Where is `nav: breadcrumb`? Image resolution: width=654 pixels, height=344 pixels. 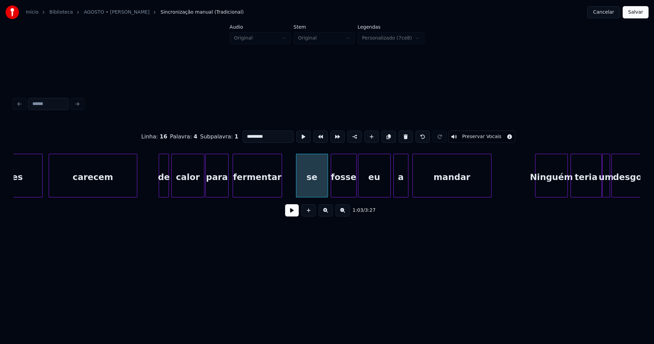
nav: breadcrumb is located at coordinates (135, 12).